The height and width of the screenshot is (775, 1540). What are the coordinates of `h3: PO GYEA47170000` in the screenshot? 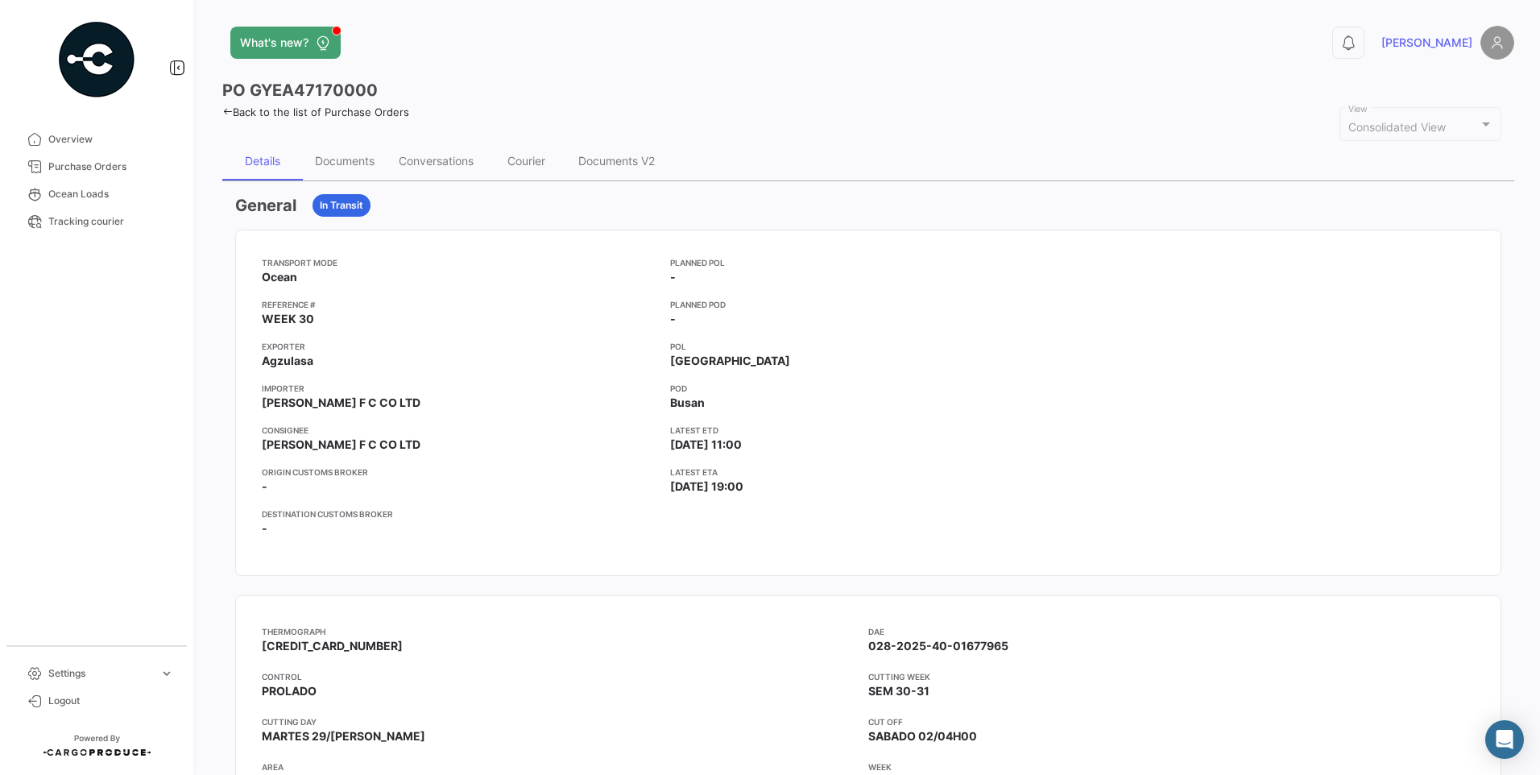 It's located at (300, 90).